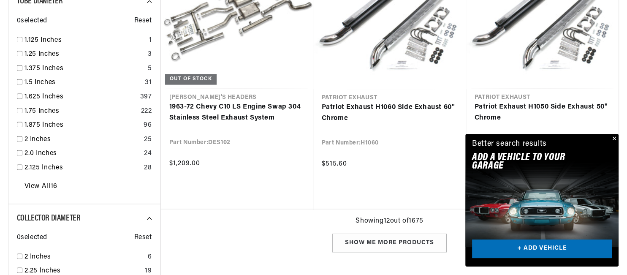 Image resolution: width=627 pixels, height=275 pixels. I want to click on a: 1.125 Inches, so click(85, 41).